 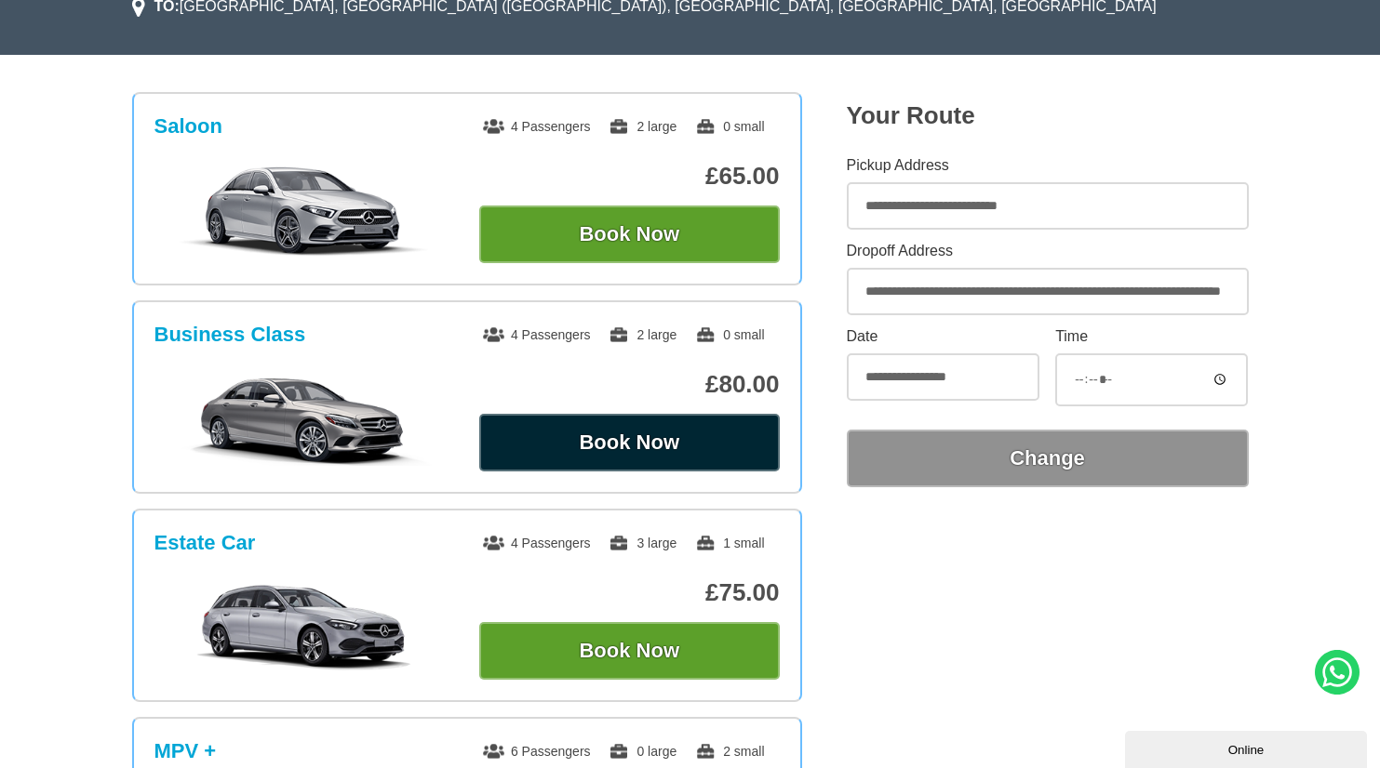 What do you see at coordinates (1047, 115) in the screenshot?
I see `h2: Your Route` at bounding box center [1047, 115].